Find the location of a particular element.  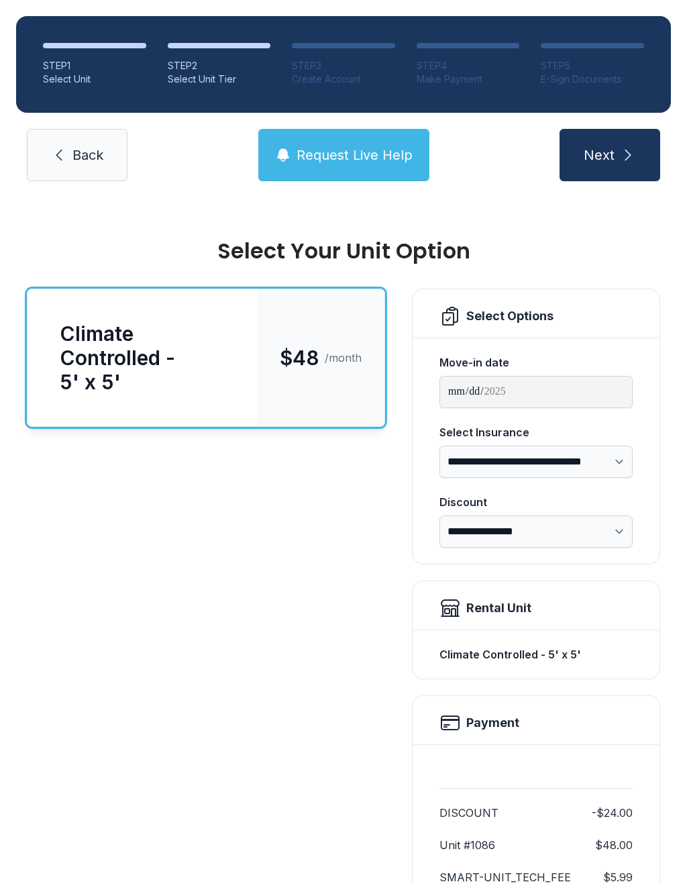

span: Next is located at coordinates (599, 155).